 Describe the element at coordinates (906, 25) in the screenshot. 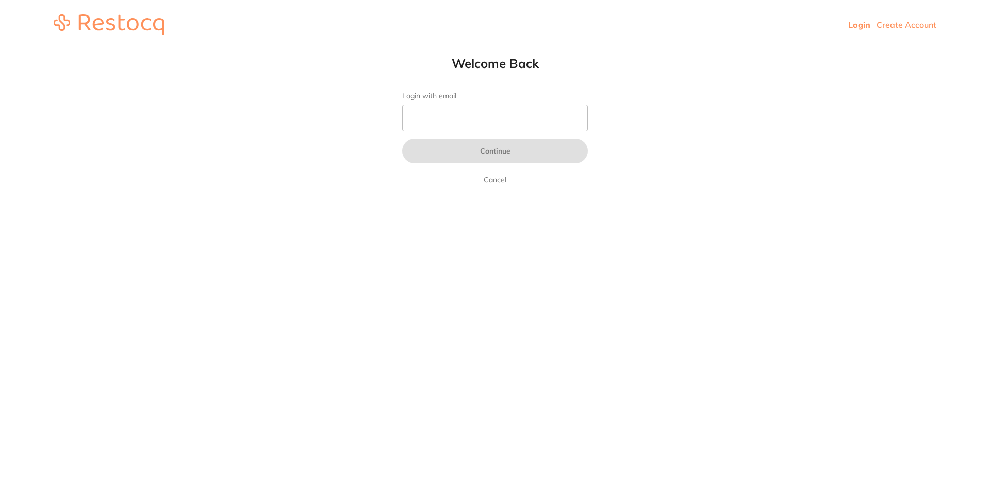

I see `a: Create Account` at that location.